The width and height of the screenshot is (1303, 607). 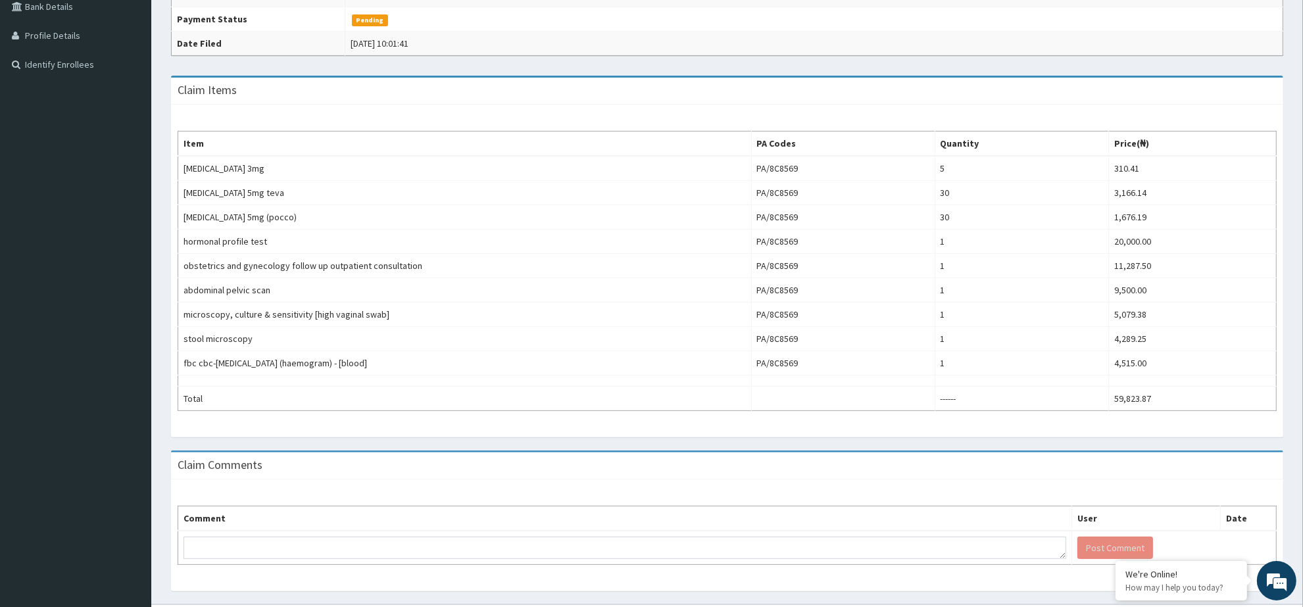 What do you see at coordinates (1193, 339) in the screenshot?
I see `td: 4,289.25` at bounding box center [1193, 339].